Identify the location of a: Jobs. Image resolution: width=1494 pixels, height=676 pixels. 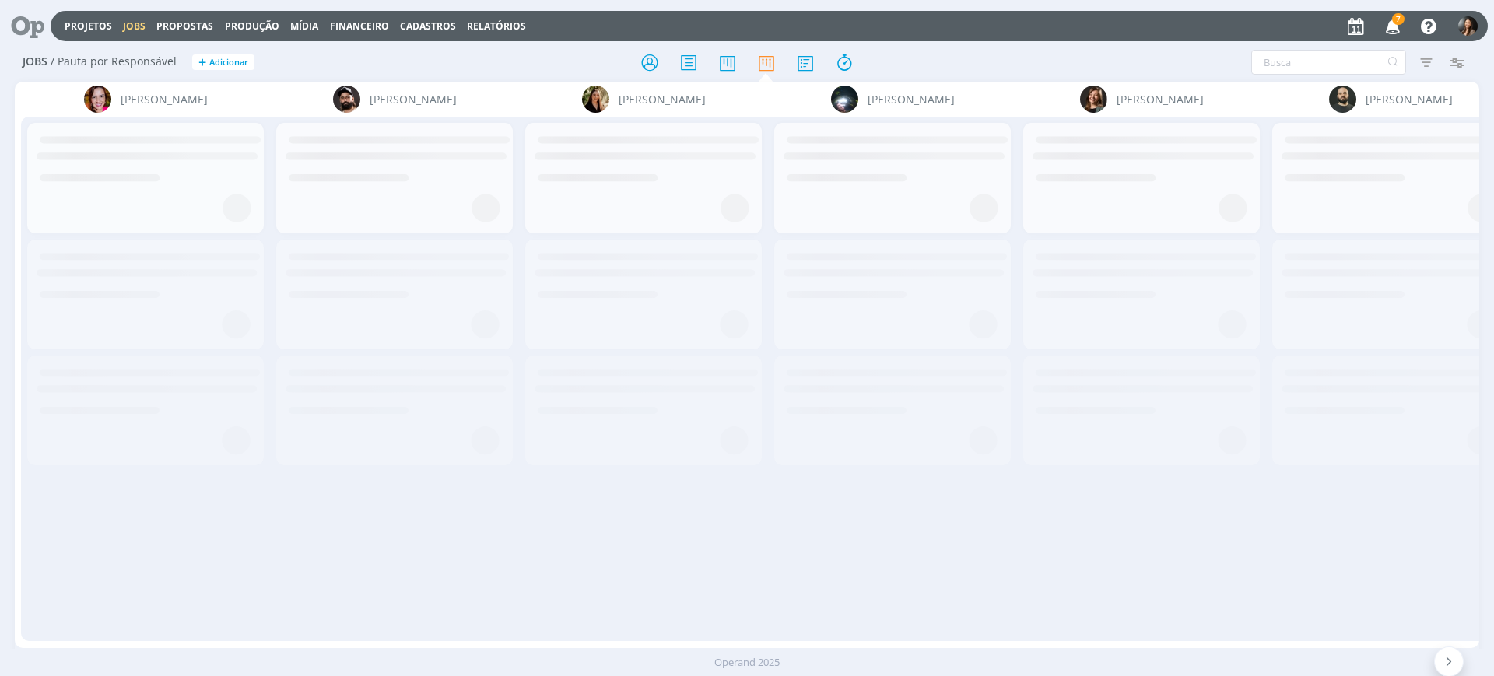
(134, 26).